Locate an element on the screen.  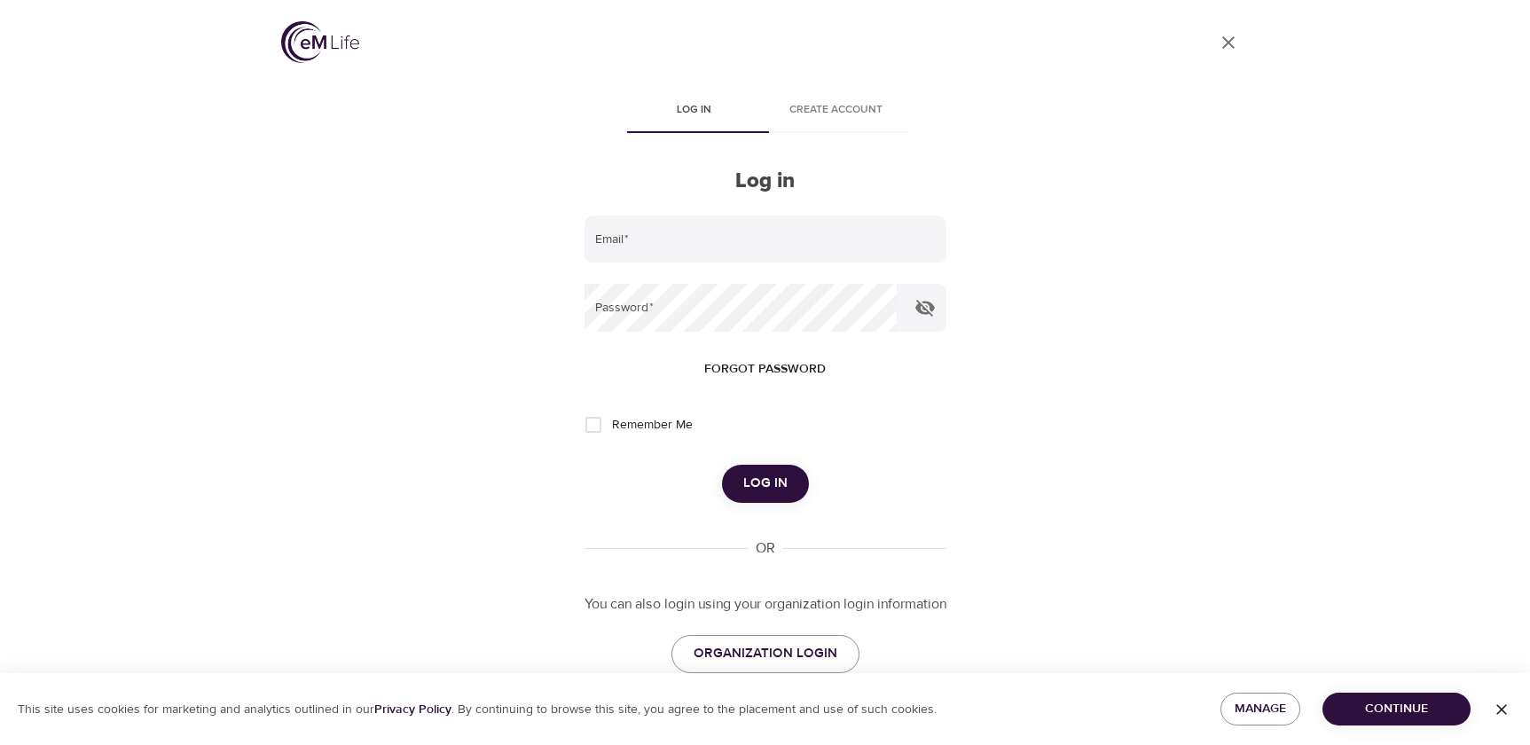
img: logo is located at coordinates (320, 42).